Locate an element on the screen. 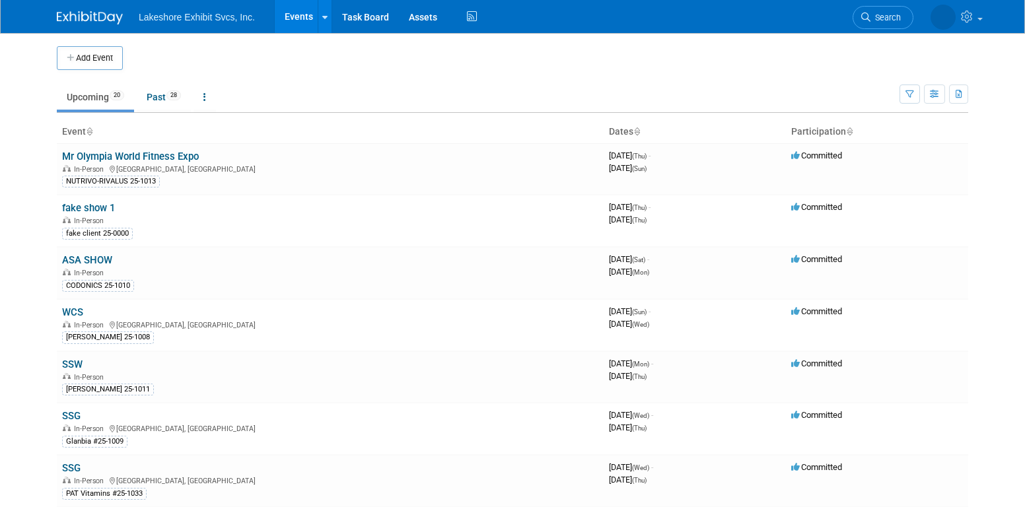  span: (Sat) is located at coordinates (639, 260).